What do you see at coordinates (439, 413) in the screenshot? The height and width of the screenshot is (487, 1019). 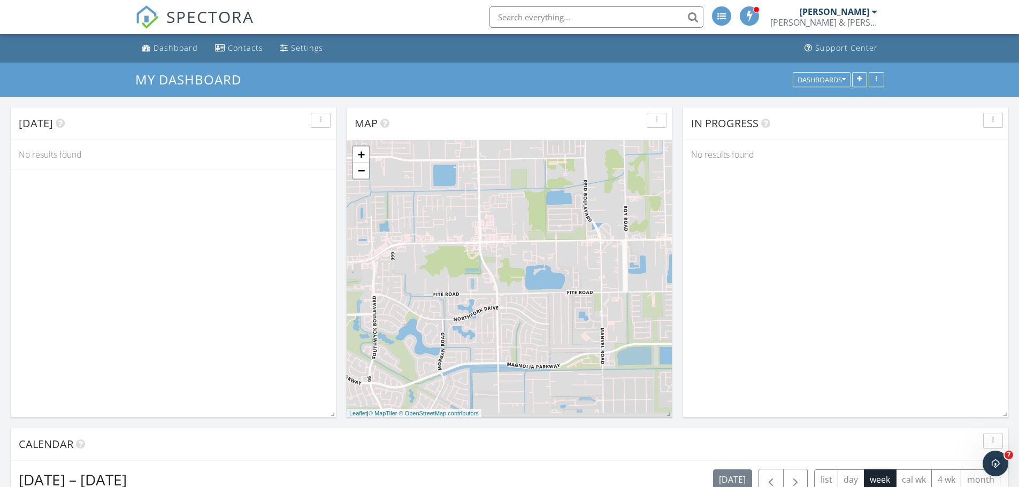 I see `a: © OpenStreetMap contributors` at bounding box center [439, 413].